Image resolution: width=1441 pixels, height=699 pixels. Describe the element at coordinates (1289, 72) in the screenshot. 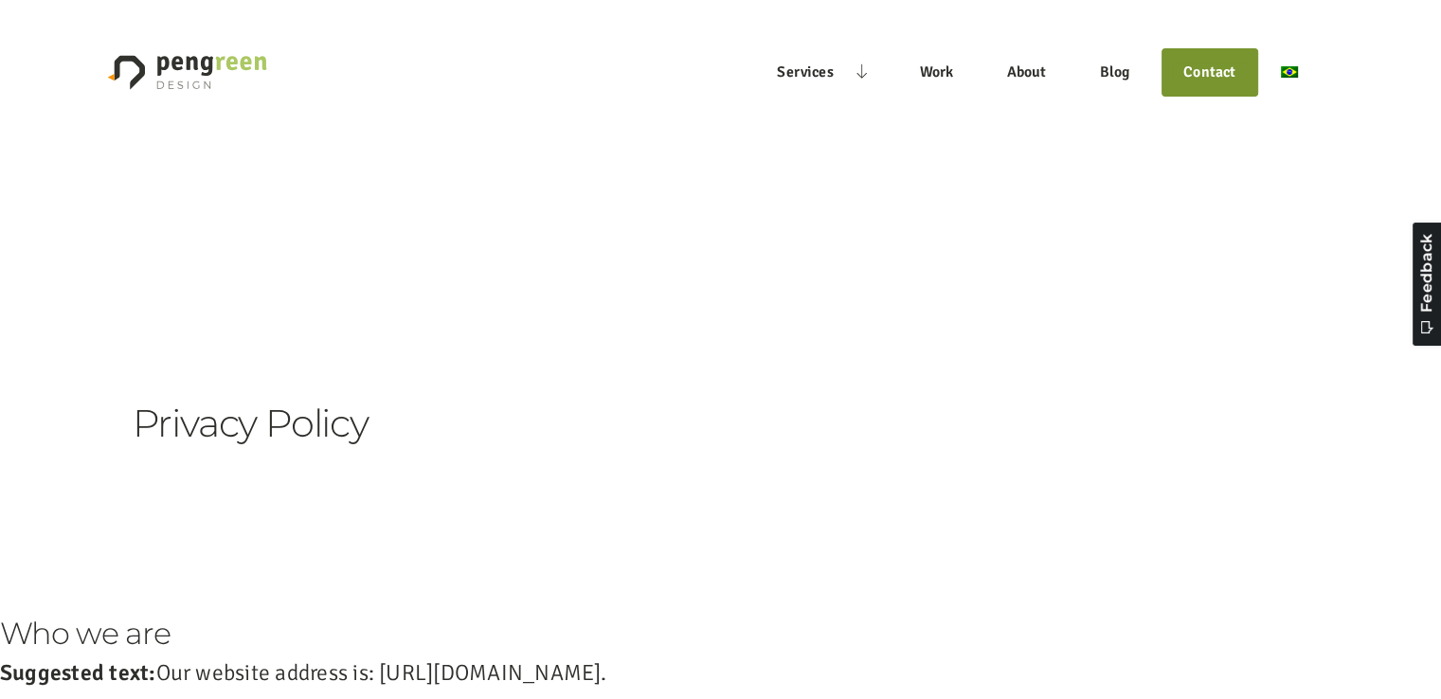

I see `img: Português do Brasil` at that location.